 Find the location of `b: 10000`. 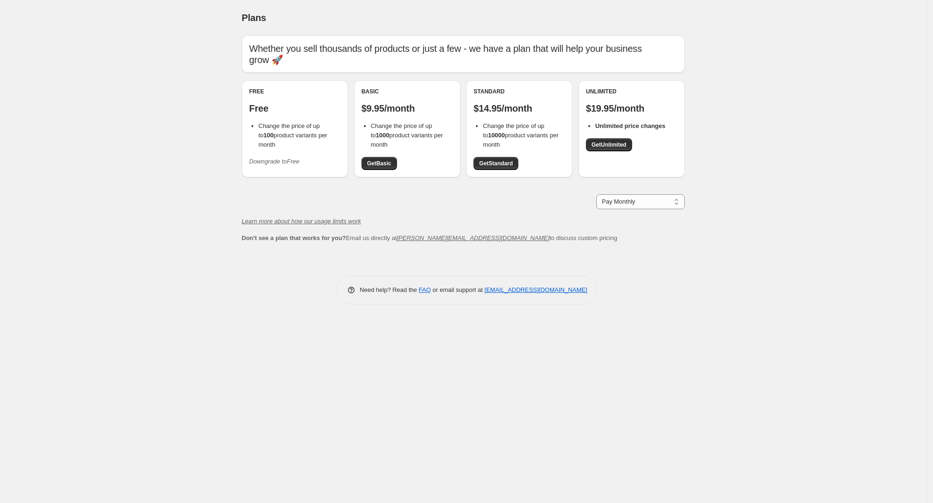

b: 10000 is located at coordinates (497, 135).